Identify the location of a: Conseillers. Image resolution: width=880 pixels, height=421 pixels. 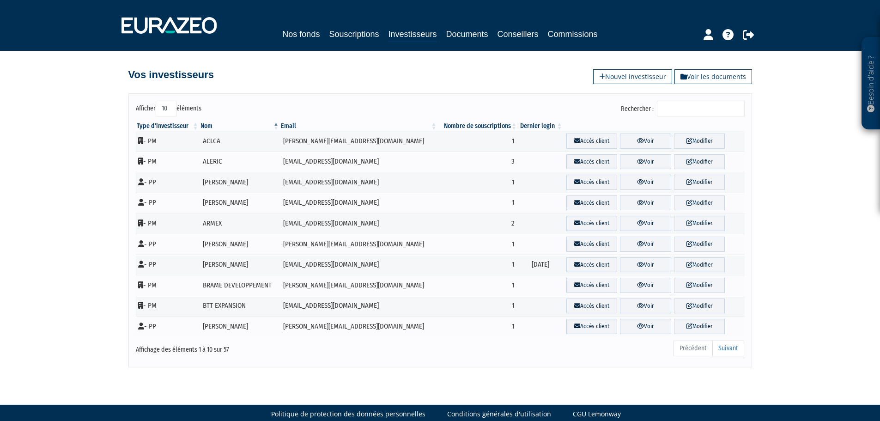
(518, 34).